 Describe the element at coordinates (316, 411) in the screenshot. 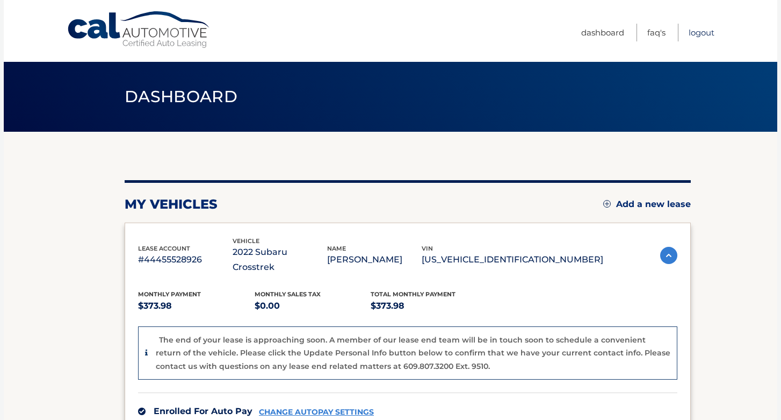

I see `a: CHANGE AUTOPAY SETTINGS` at that location.